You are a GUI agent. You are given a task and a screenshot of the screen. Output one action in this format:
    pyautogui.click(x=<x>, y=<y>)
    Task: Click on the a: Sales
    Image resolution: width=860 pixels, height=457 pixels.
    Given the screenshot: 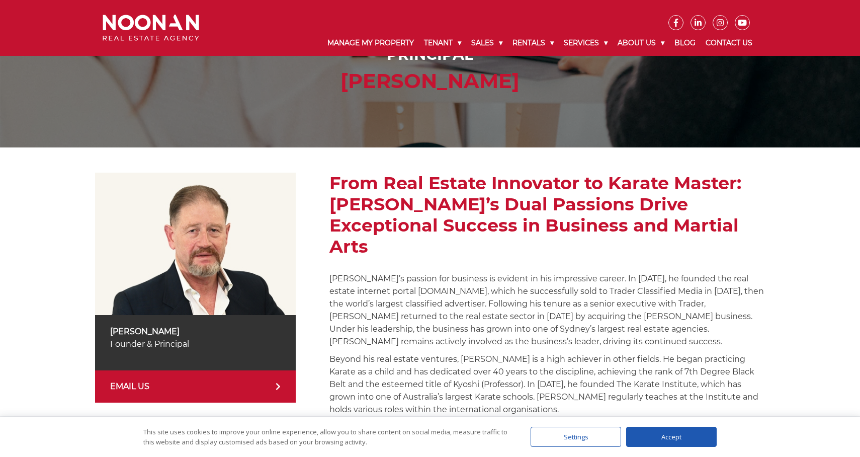 What is the action you would take?
    pyautogui.click(x=487, y=43)
    